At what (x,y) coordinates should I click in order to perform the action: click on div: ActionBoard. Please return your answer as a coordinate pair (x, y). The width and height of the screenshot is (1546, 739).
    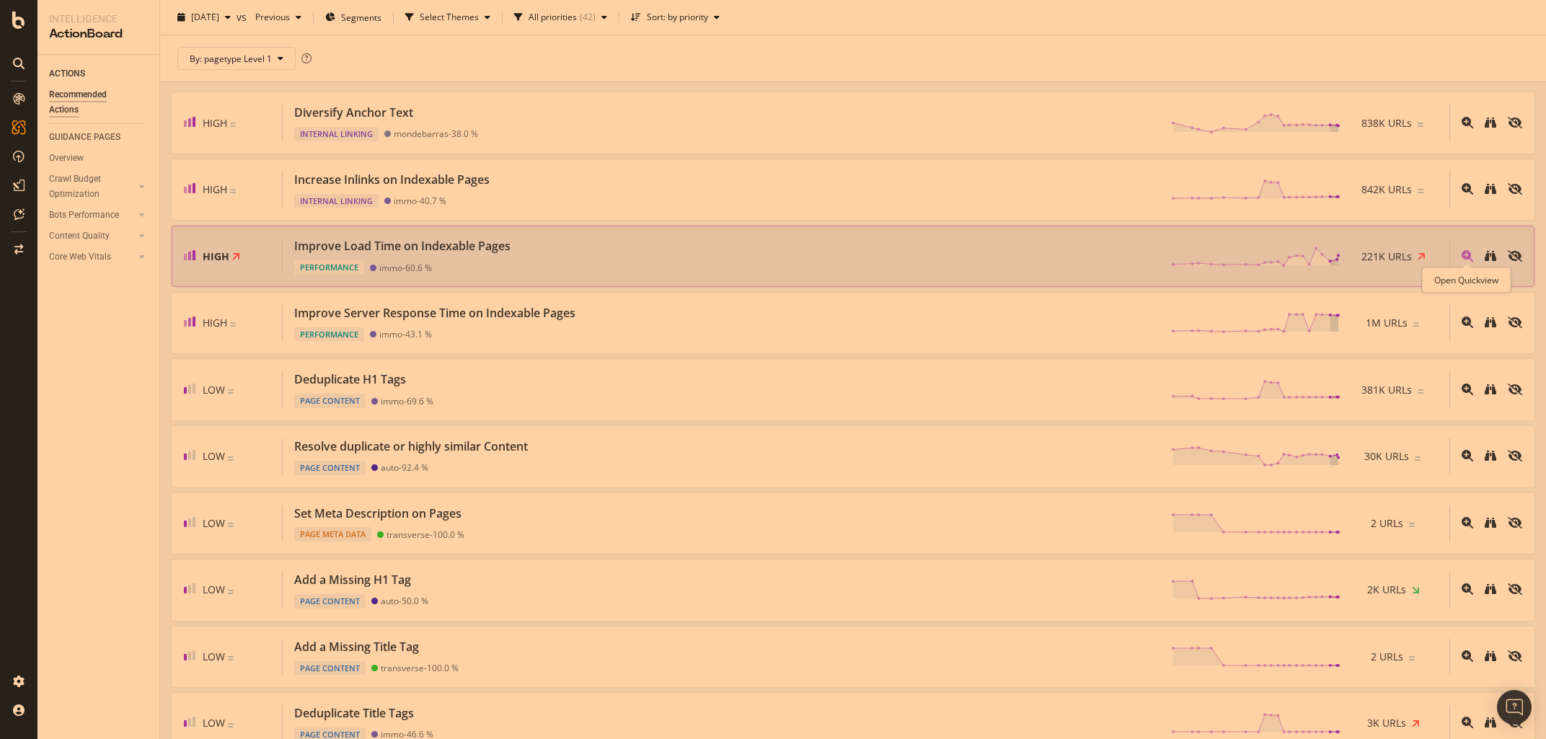
    Looking at the image, I should click on (98, 34).